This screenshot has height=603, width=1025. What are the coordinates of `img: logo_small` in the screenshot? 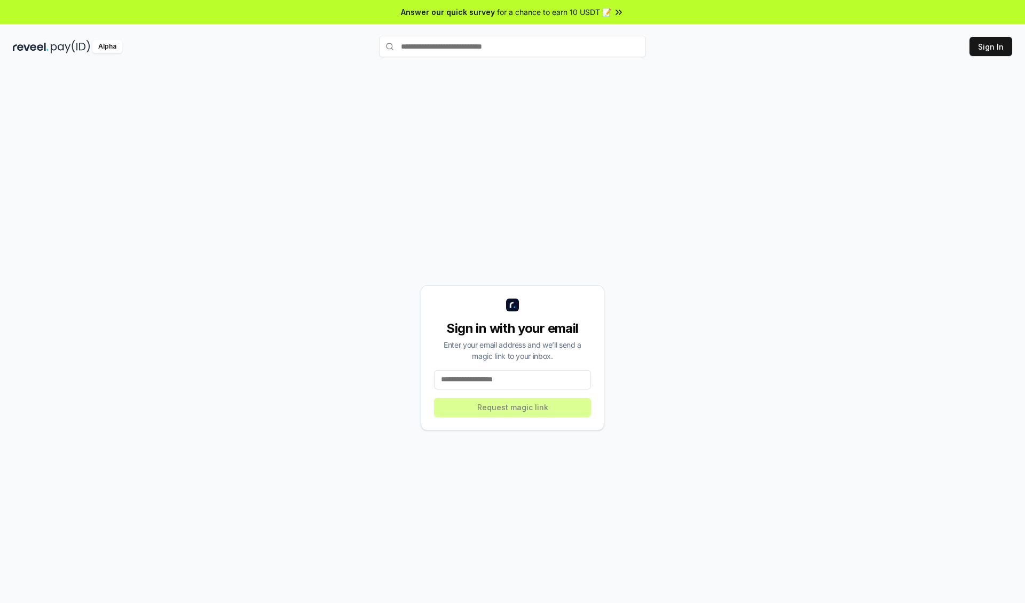 It's located at (513, 305).